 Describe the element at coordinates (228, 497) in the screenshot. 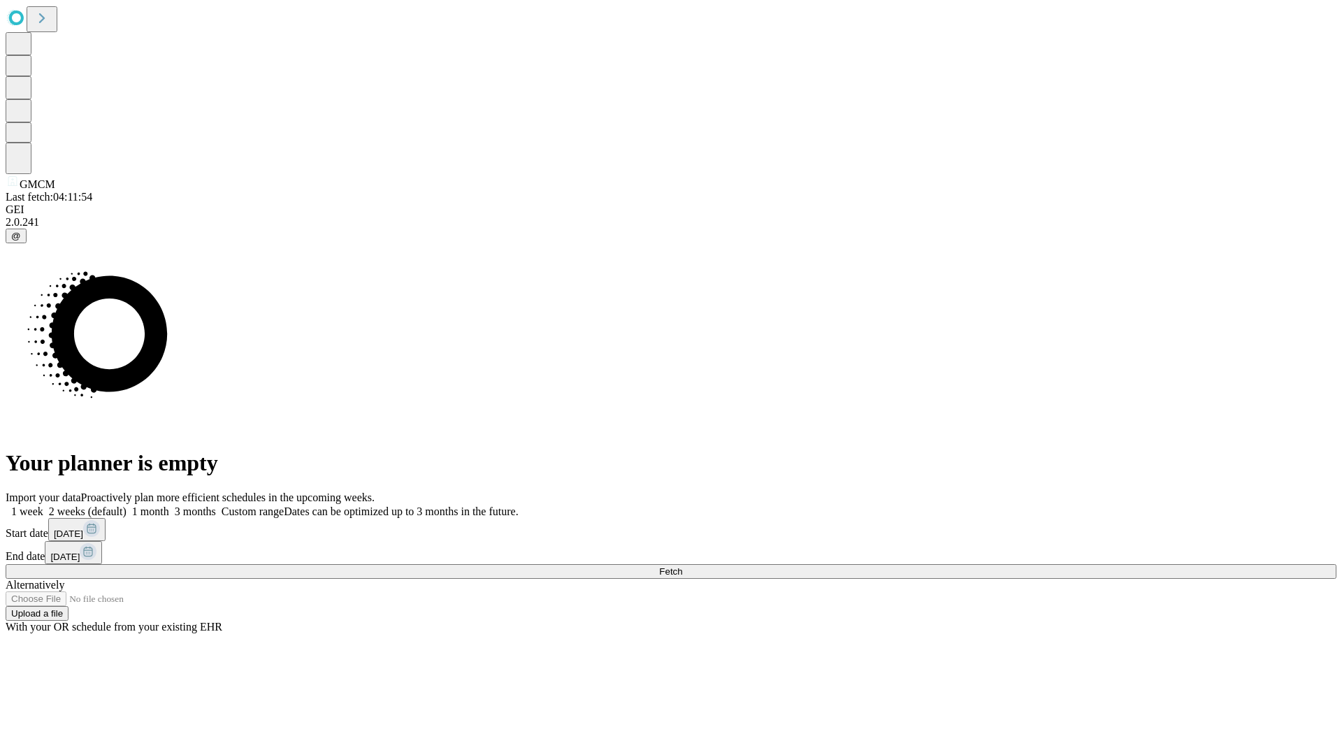

I see `span: Proactively plan more efficient schedules in the upcoming weeks.` at that location.